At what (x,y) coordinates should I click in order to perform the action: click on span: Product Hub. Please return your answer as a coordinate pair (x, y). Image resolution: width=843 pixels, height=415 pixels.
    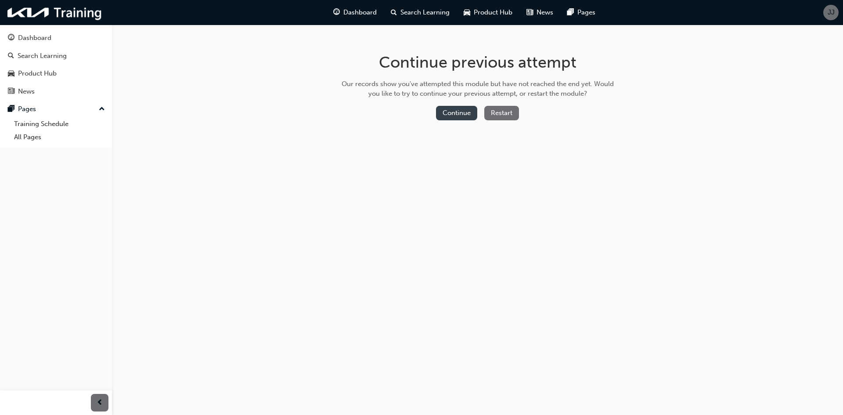
    Looking at the image, I should click on (493, 12).